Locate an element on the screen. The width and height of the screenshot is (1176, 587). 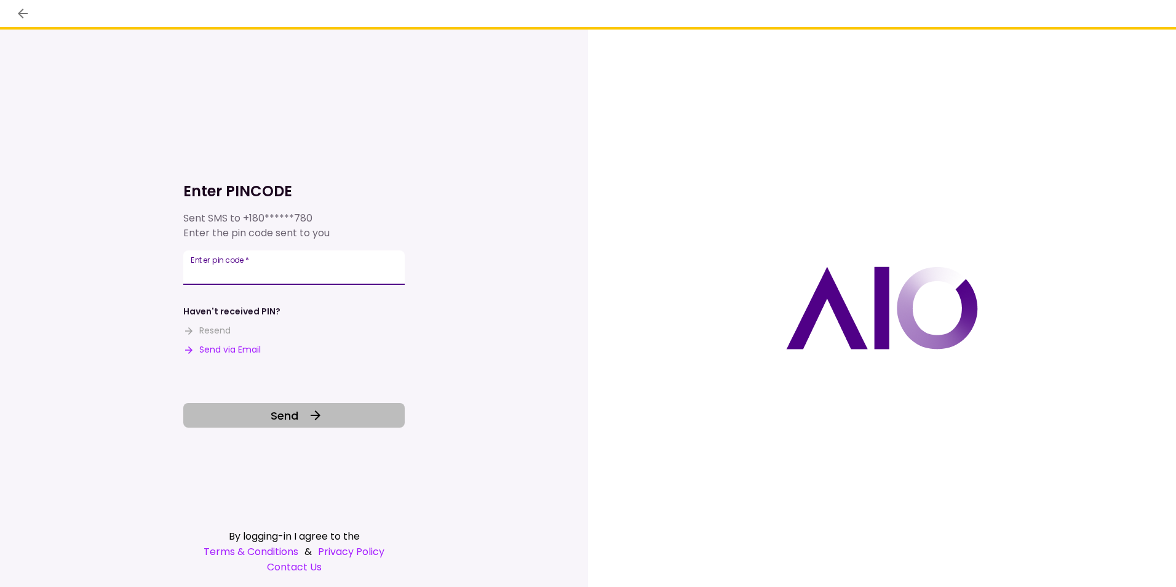
button: Resend is located at coordinates (207, 330).